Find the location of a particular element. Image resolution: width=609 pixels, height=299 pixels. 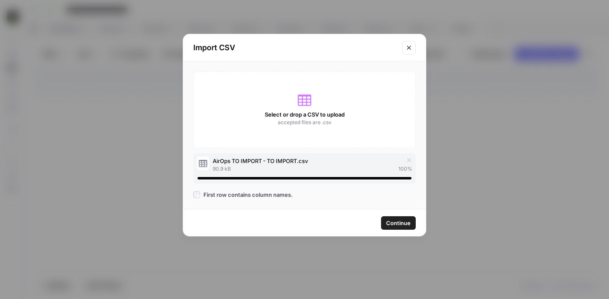

button: Continue is located at coordinates (398, 223).